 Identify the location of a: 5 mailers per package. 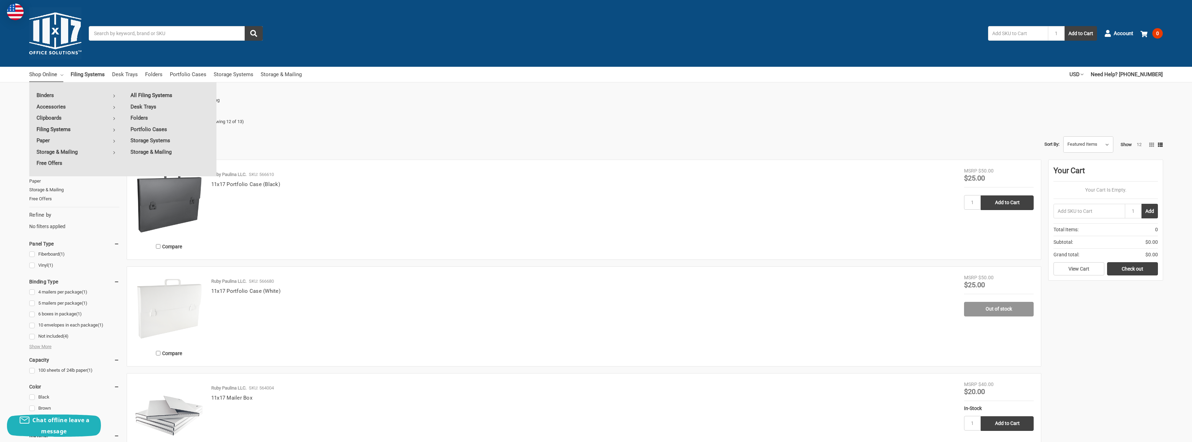
(74, 303).